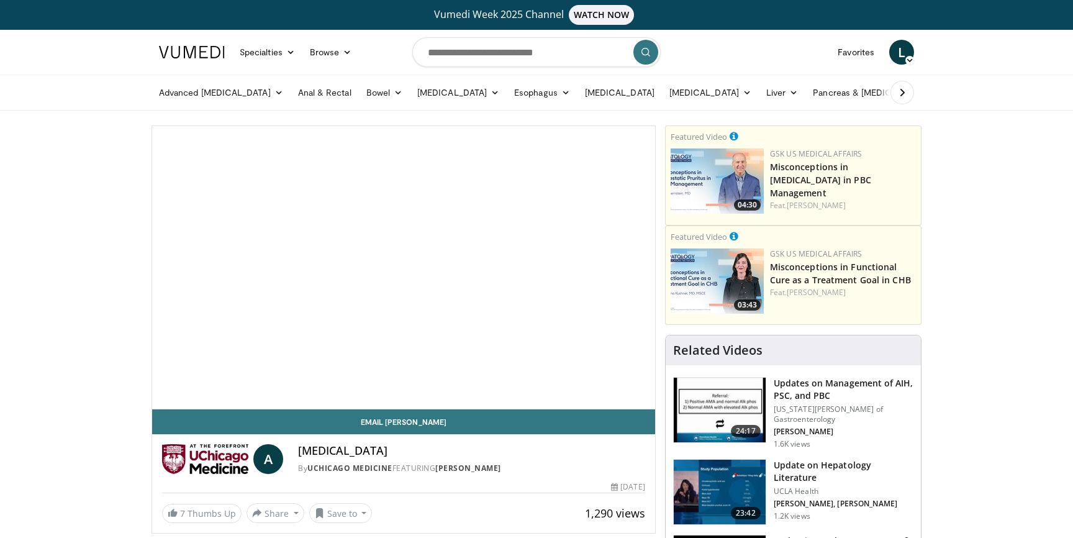  Describe the element at coordinates (792, 444) in the screenshot. I see `p: 1.6K views` at that location.